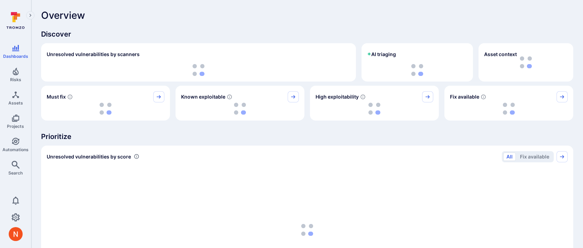 The width and height of the screenshot is (583, 248). Describe the element at coordinates (30, 15) in the screenshot. I see `i: Expand navigation menu` at that location.